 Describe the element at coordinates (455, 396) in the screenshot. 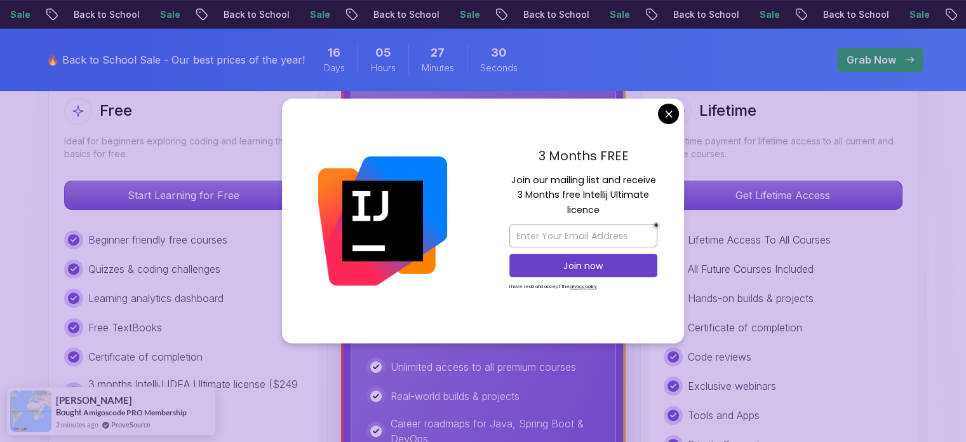

I see `p: Real-world builds & projects` at that location.